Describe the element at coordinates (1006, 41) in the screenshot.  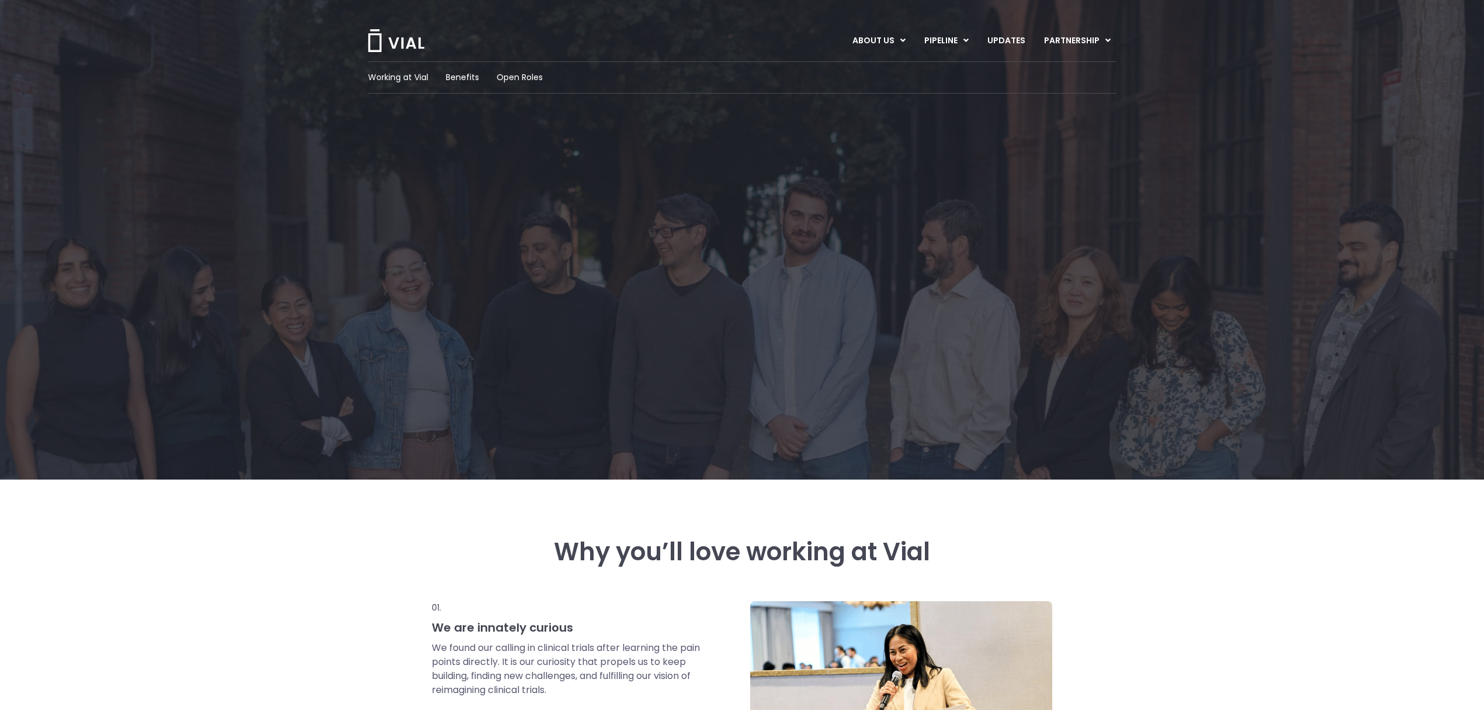
I see `a: UPDATES` at that location.